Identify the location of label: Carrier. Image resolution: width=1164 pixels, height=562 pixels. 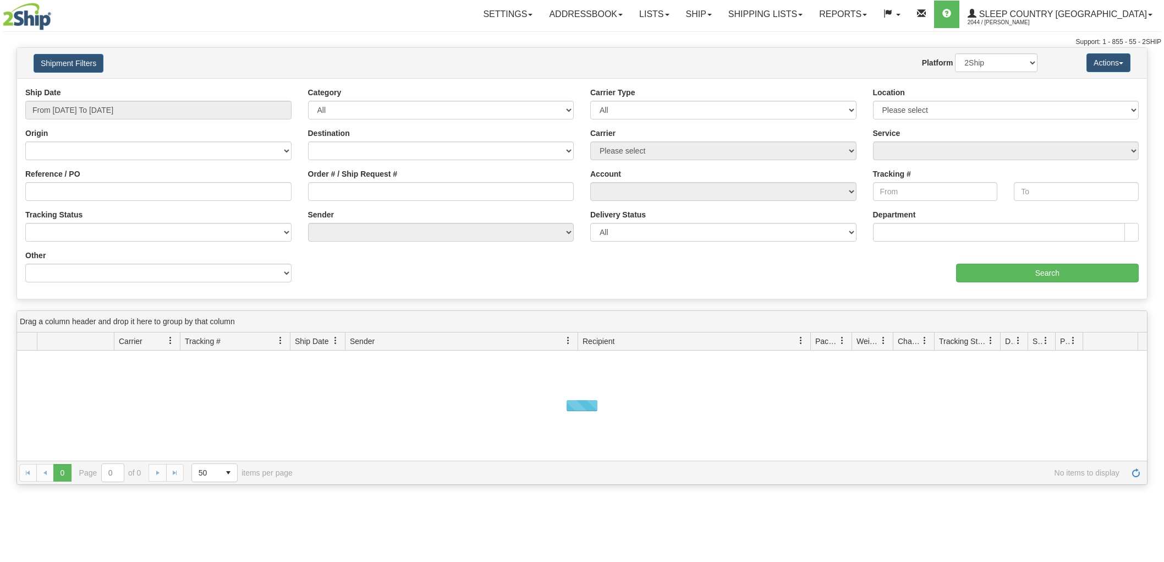
(603, 133).